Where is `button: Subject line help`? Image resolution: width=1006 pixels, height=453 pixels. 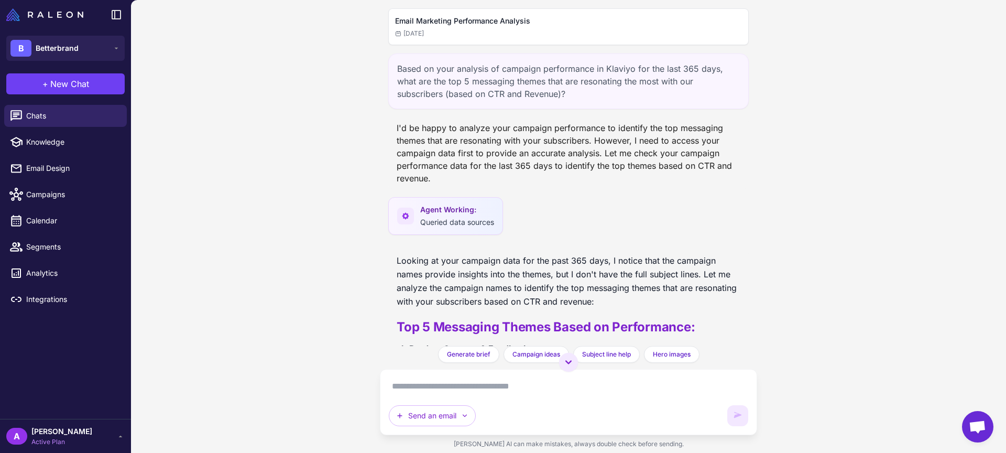
button: Subject line help is located at coordinates (606, 354).